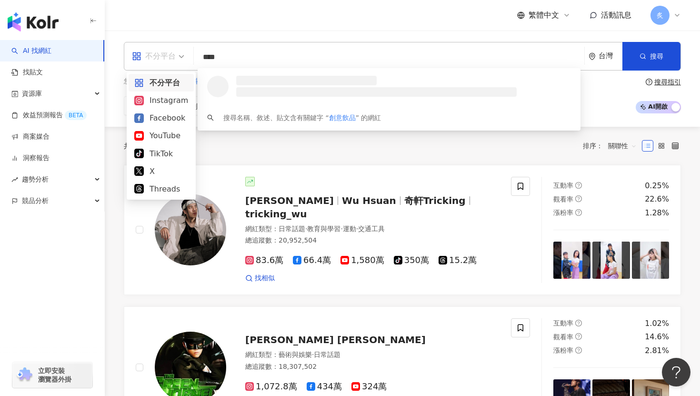 The image size is (700, 396). Describe the element at coordinates (31, 51) in the screenshot. I see `a: searchAI 找網紅` at that location.